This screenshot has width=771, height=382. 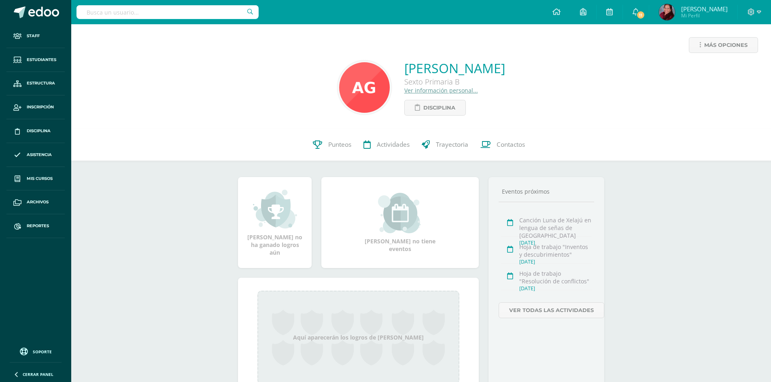 What do you see at coordinates (41, 83) in the screenshot?
I see `span: Estructura` at bounding box center [41, 83].